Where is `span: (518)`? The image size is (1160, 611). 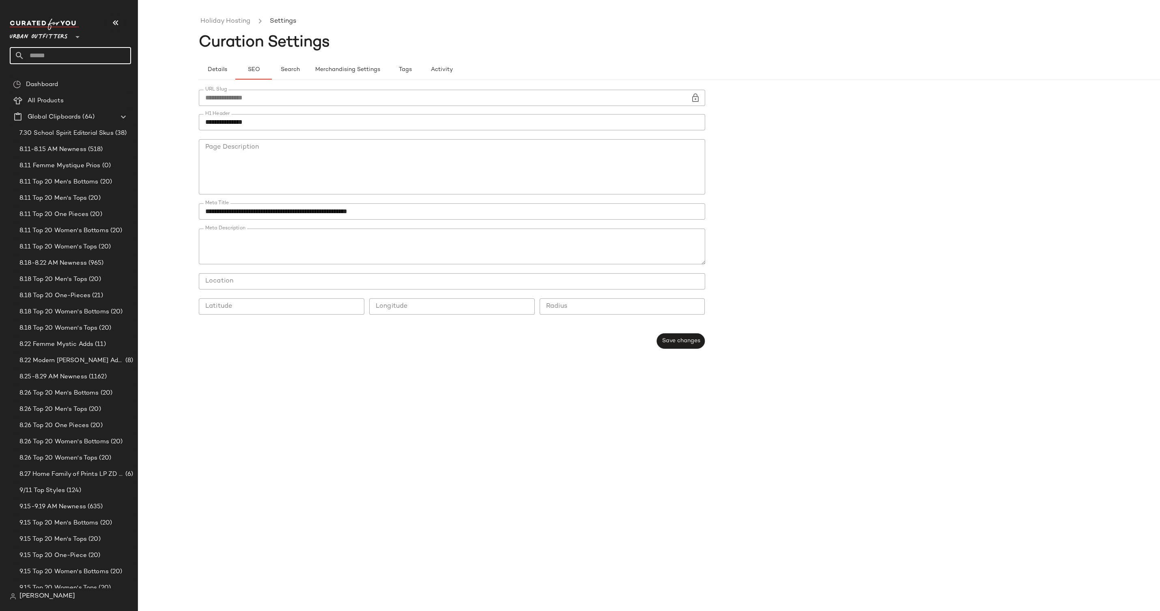 span: (518) is located at coordinates (95, 149).